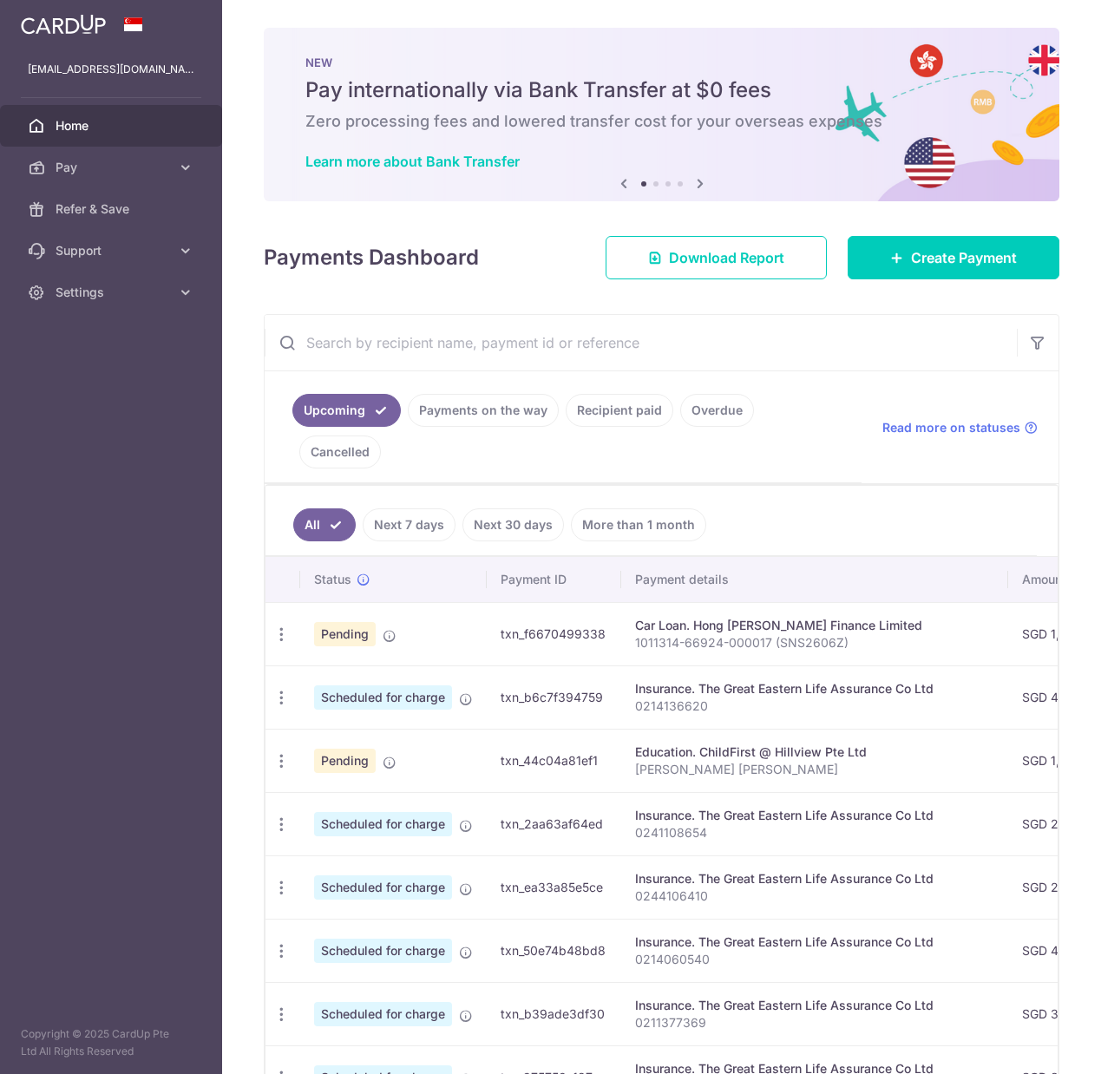  Describe the element at coordinates (661, 90) in the screenshot. I see `h5: Pay internationally via Bank Transfer at $0 fees` at that location.